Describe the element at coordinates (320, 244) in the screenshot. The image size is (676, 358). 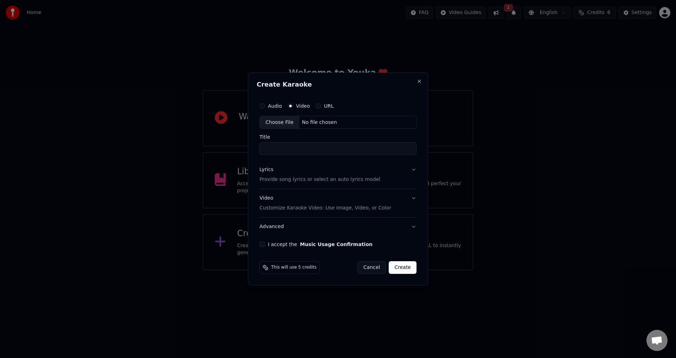
I see `label: I accept the` at that location.